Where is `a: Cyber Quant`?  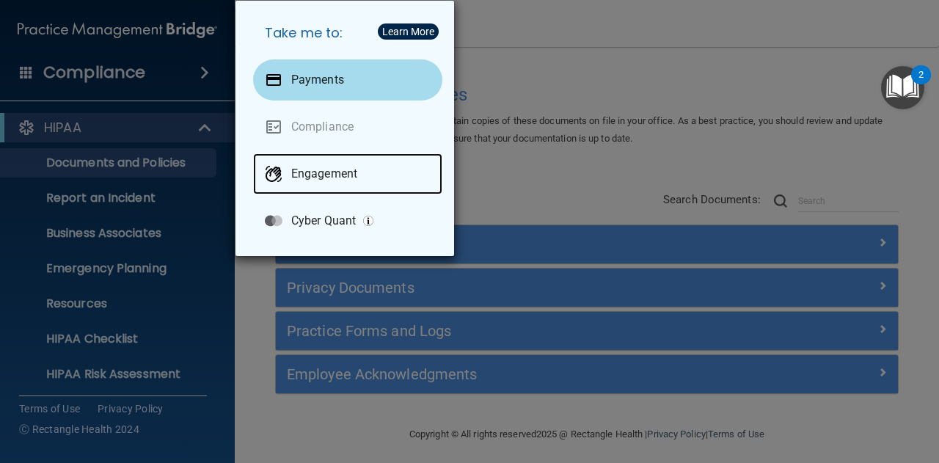 a: Cyber Quant is located at coordinates (348, 221).